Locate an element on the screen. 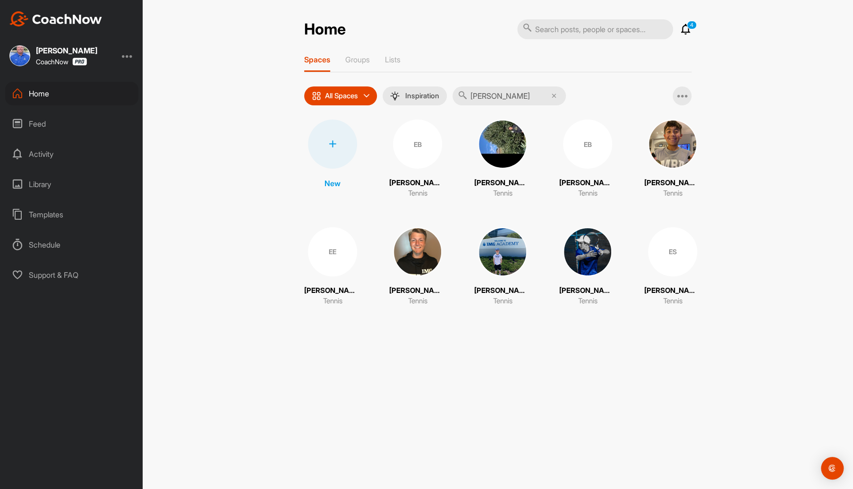 Image resolution: width=853 pixels, height=489 pixels. img: square_1432c7ff3df2f6408229fdfe9b00d654.jpg is located at coordinates (502, 144).